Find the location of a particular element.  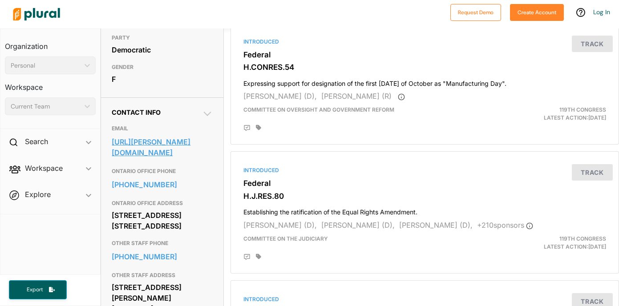

h3: OTHER STAFF ADDRESS is located at coordinates (162, 275).